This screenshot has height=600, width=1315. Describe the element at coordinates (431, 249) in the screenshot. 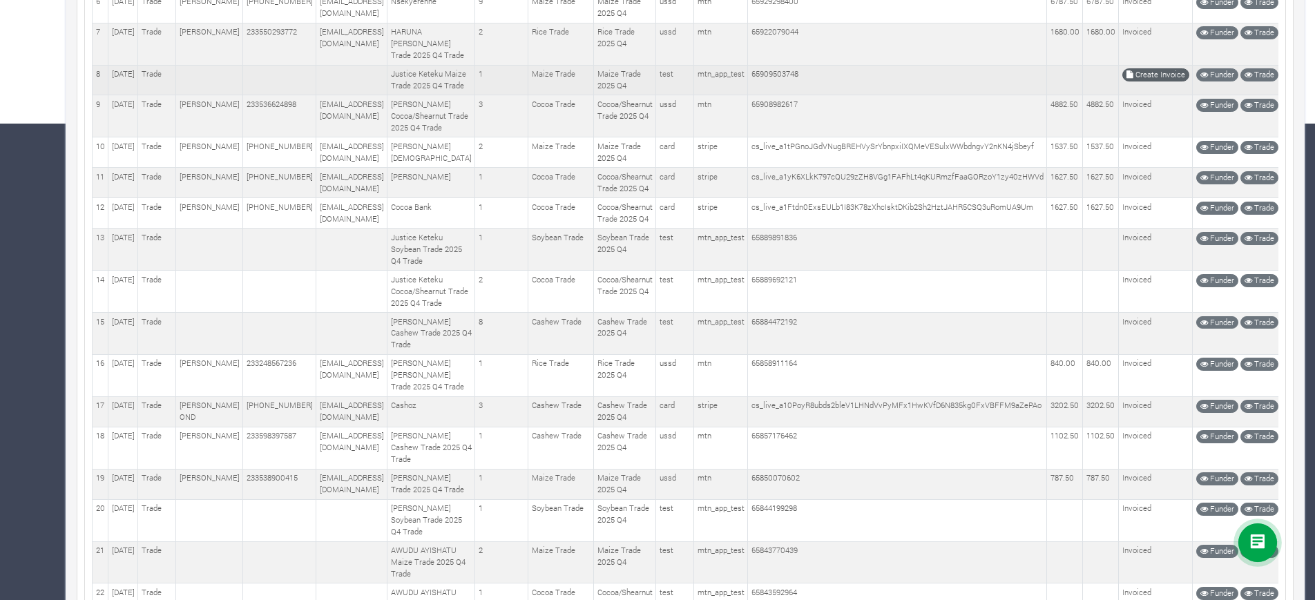

I see `td: Justice Keteku Soybean Trade 2025 Q4 Trade` at that location.